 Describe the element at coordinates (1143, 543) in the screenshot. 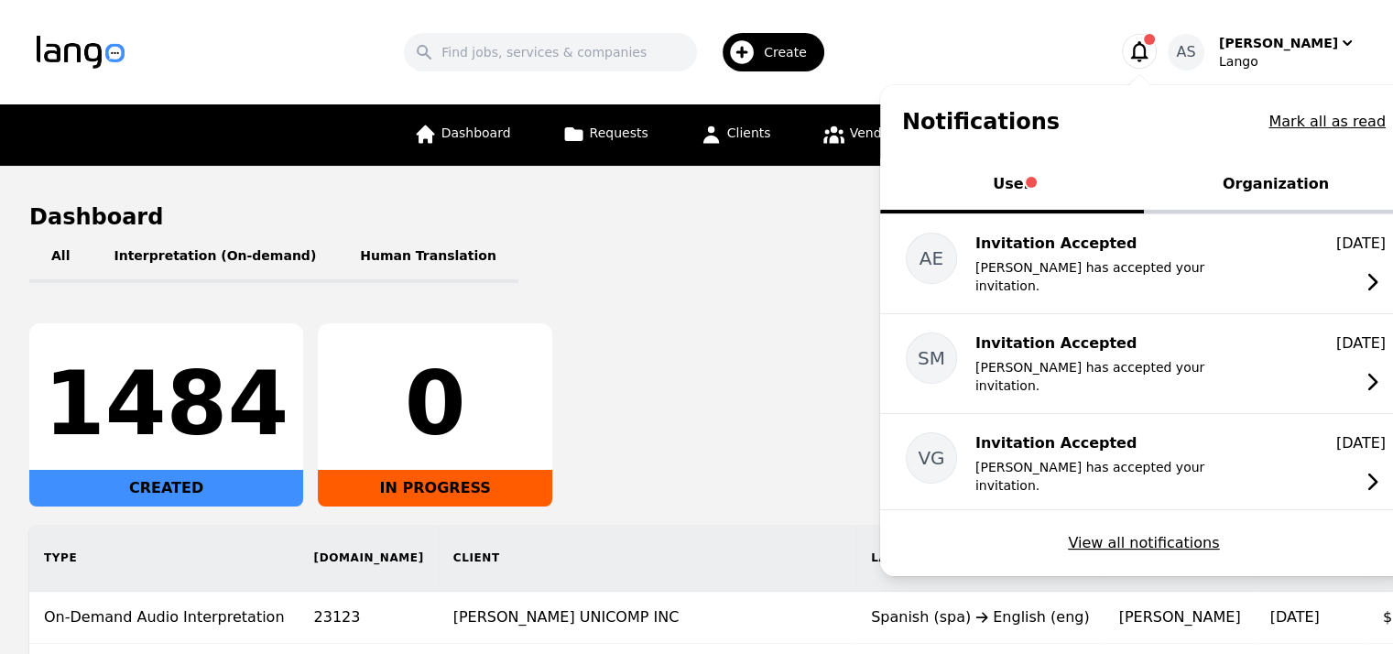

I see `button: View all notifications` at that location.